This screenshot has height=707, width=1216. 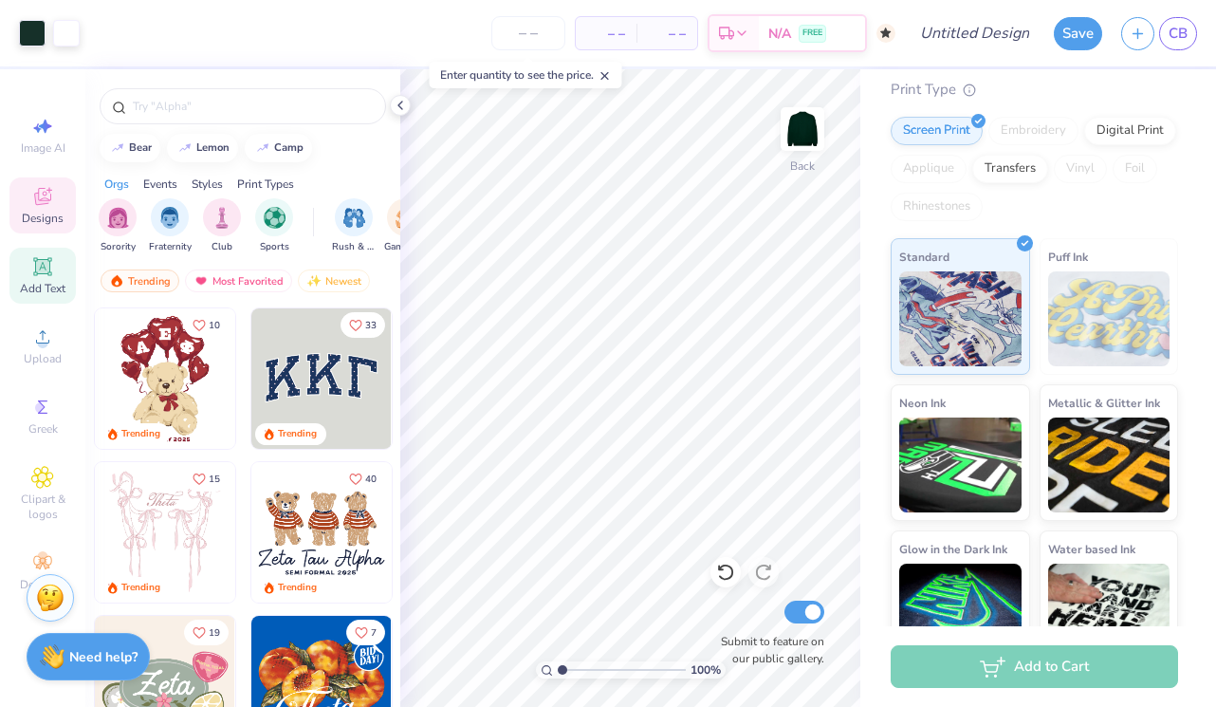 I want to click on img: Sports Image, so click(x=274, y=217).